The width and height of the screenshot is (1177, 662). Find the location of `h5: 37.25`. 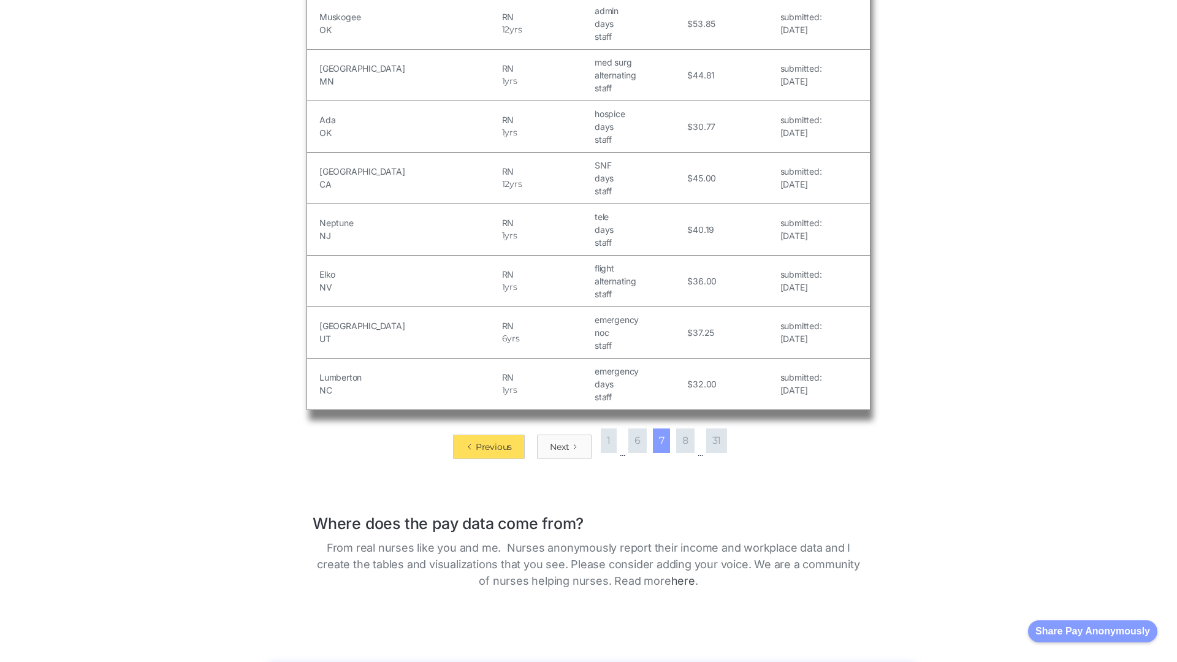

h5: 37.25 is located at coordinates (703, 332).